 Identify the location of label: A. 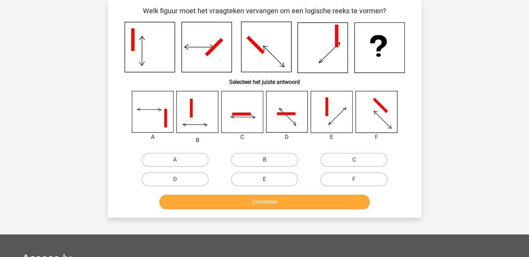
(175, 160).